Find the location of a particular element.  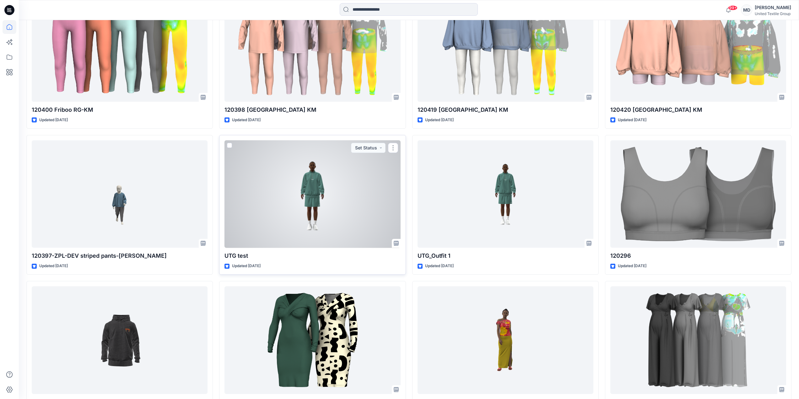

span: 99+ is located at coordinates (733, 8).